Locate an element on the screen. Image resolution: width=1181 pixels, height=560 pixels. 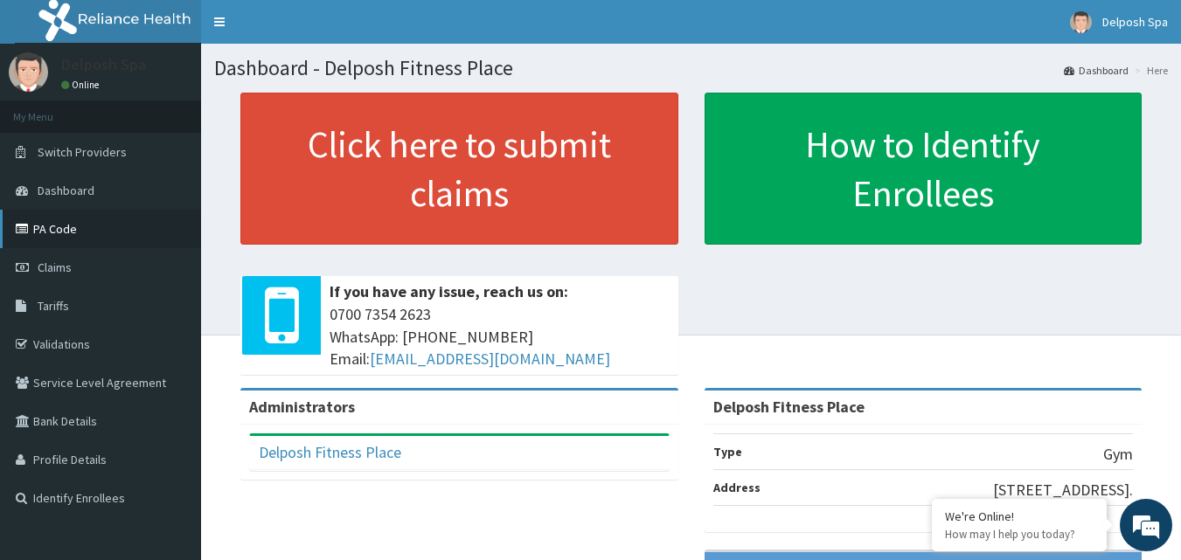
a: Online is located at coordinates (82, 85).